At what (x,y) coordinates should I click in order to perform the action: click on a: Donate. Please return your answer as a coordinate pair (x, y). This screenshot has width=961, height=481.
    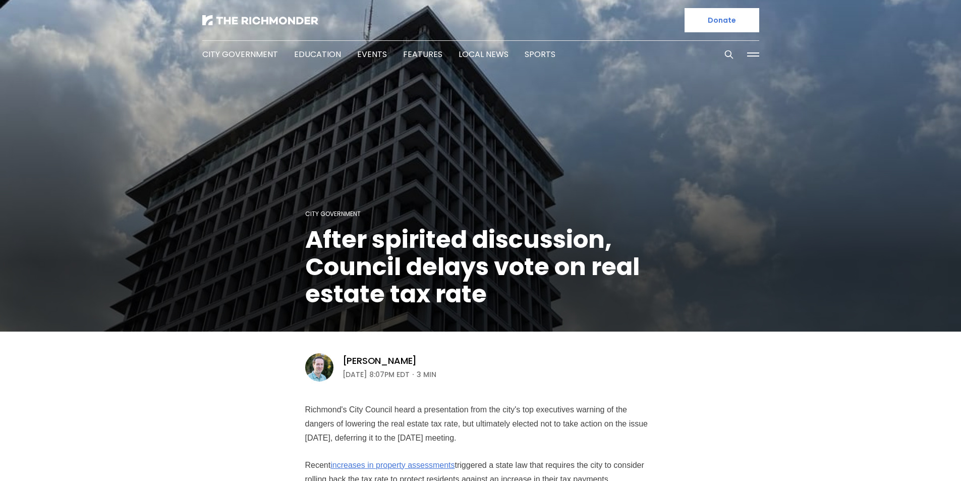
    Looking at the image, I should click on (722, 20).